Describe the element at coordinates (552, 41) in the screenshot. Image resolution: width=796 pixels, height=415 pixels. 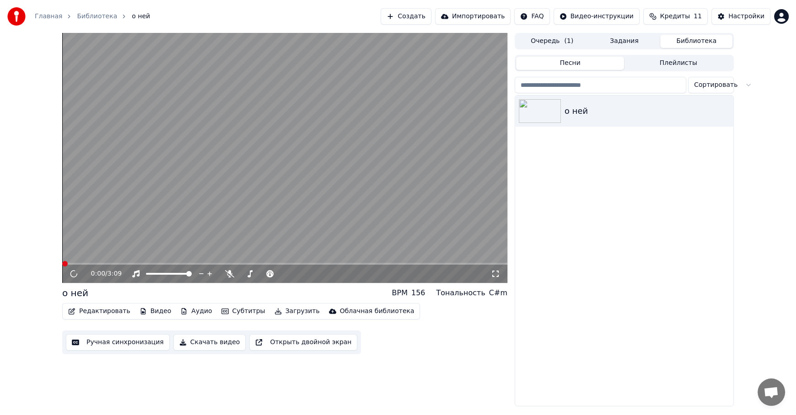
I see `button: Очередь` at that location.